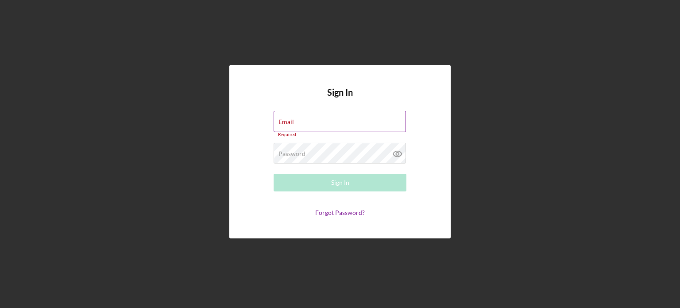  What do you see at coordinates (286, 122) in the screenshot?
I see `label: Email` at bounding box center [286, 122].